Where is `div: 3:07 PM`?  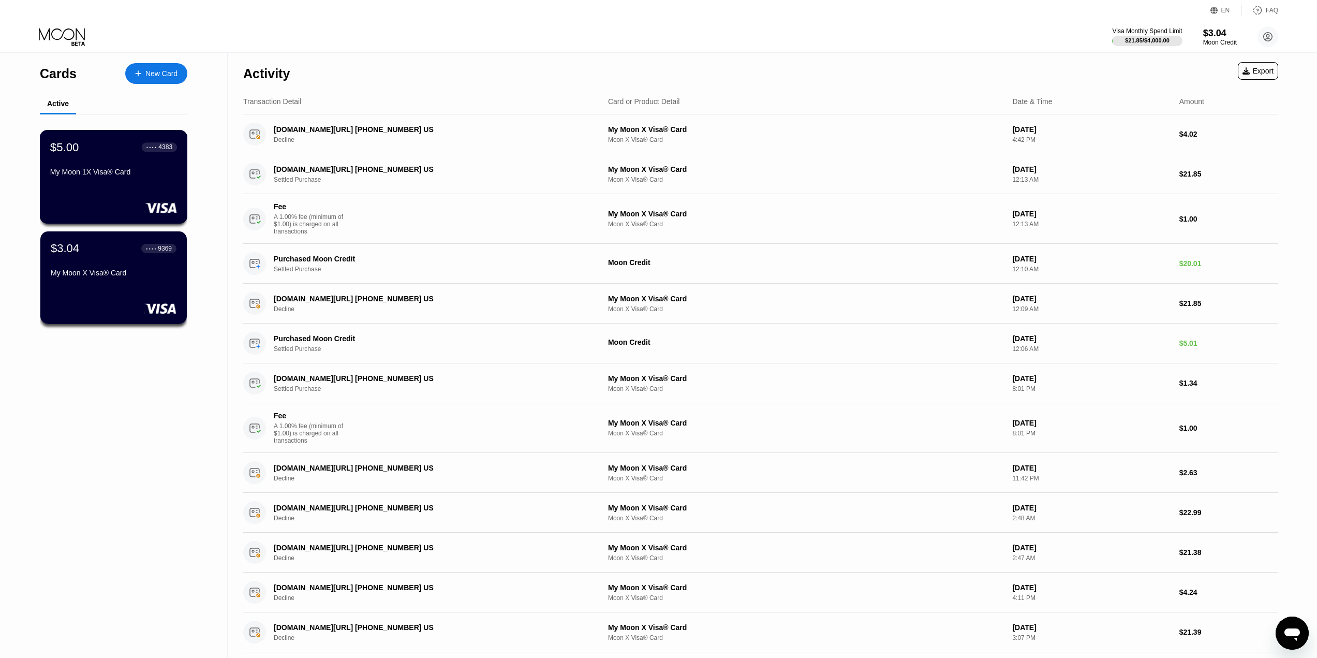
div: 3:07 PM is located at coordinates (1091, 638).